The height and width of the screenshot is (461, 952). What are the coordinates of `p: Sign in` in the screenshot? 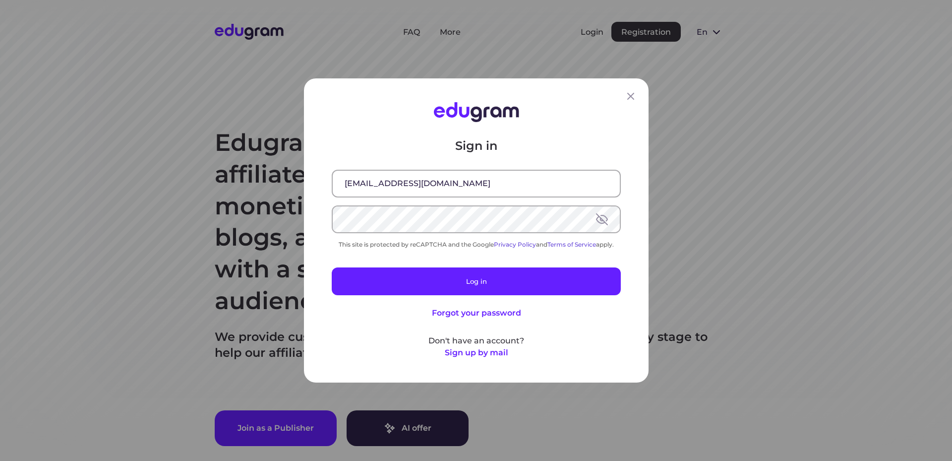 It's located at (476, 146).